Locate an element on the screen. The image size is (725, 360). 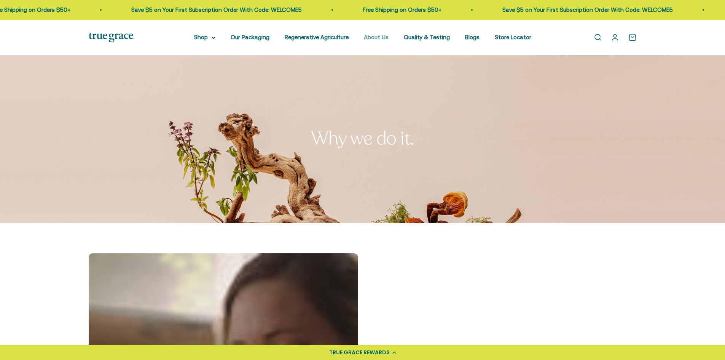
a: Free Shipping on Orders $50+ is located at coordinates (398, 10).